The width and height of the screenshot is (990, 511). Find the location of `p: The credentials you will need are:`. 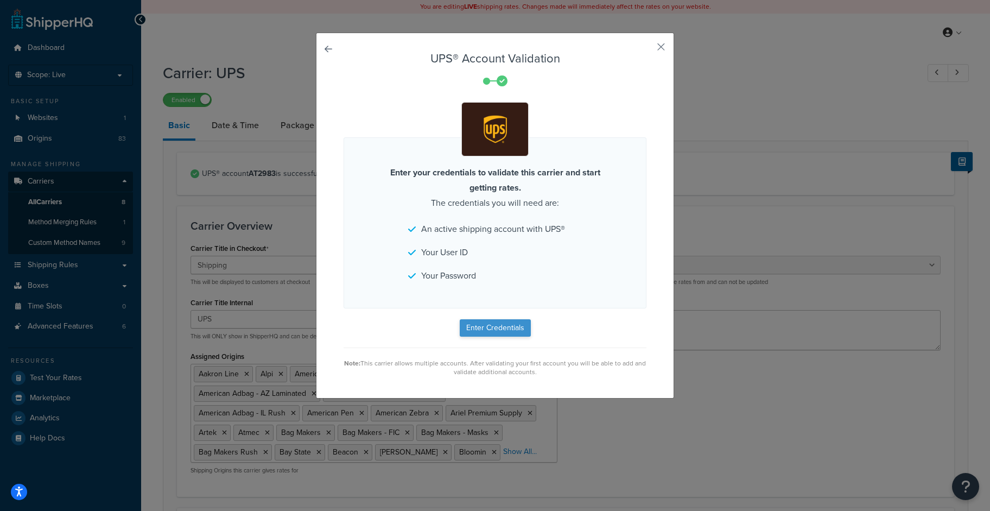

p: The credentials you will need are: is located at coordinates (495, 188).